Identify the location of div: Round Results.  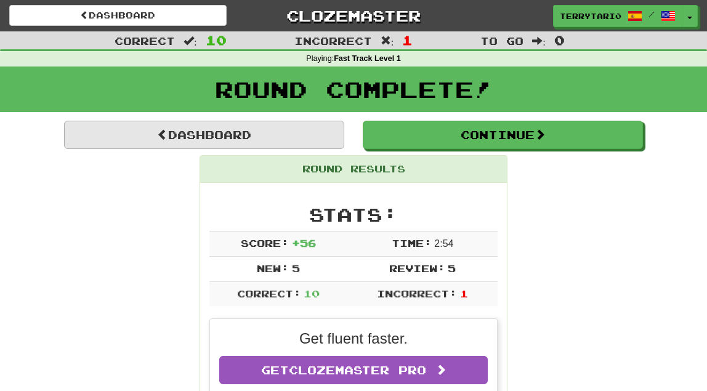
(354, 169).